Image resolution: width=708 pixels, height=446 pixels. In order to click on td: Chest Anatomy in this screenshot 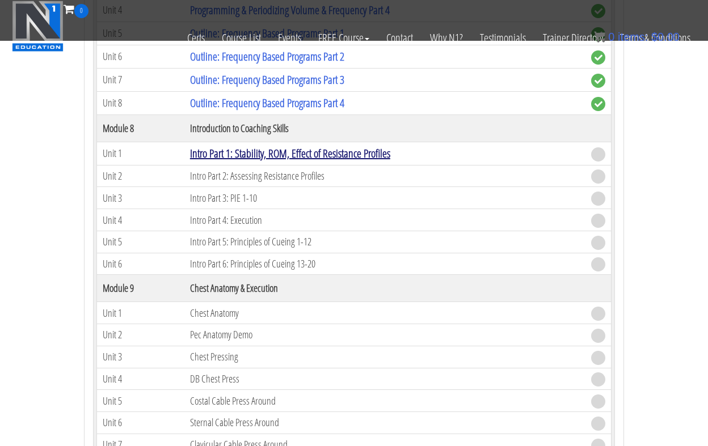, I will do `click(385, 313)`.